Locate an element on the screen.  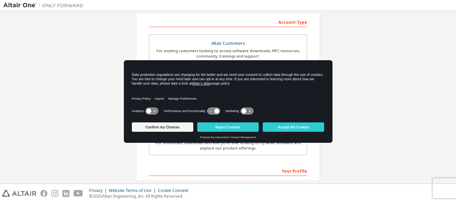
div: Website Terms of Use is located at coordinates (133, 190).